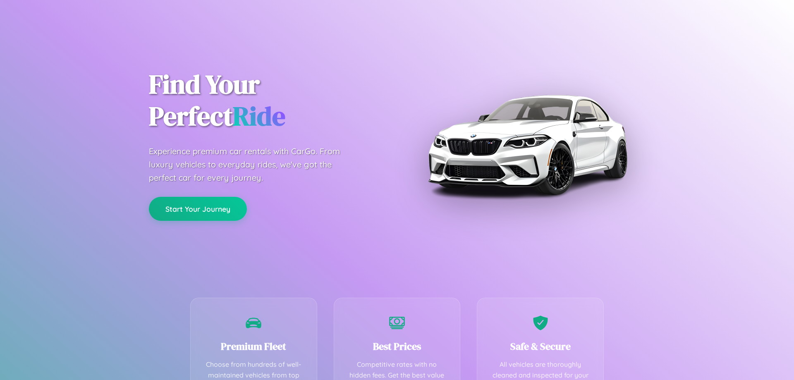 The width and height of the screenshot is (794, 380). I want to click on h1: Find Your Perfect, so click(267, 100).